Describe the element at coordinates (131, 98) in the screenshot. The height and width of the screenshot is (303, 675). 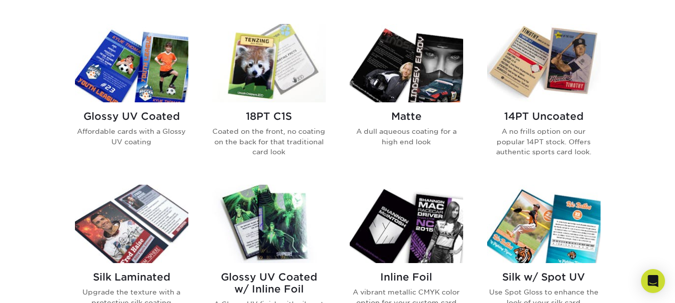
I see `a: Glossy UV Coated Trading Cards Glossy UV Coated Affordable cards with a Glossy UV coating` at that location.